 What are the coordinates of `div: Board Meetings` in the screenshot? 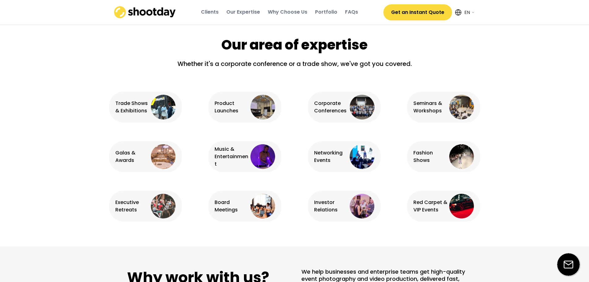 It's located at (231, 206).